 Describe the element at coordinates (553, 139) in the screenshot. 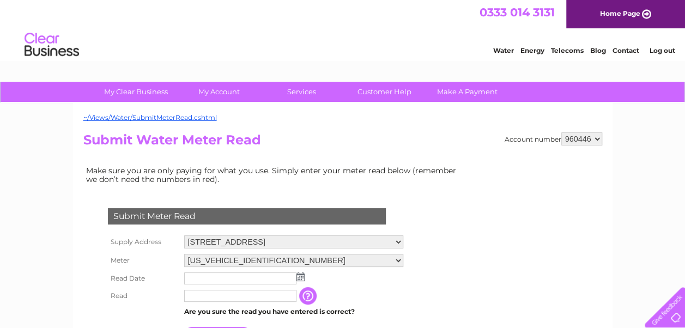

I see `div: Account number` at that location.